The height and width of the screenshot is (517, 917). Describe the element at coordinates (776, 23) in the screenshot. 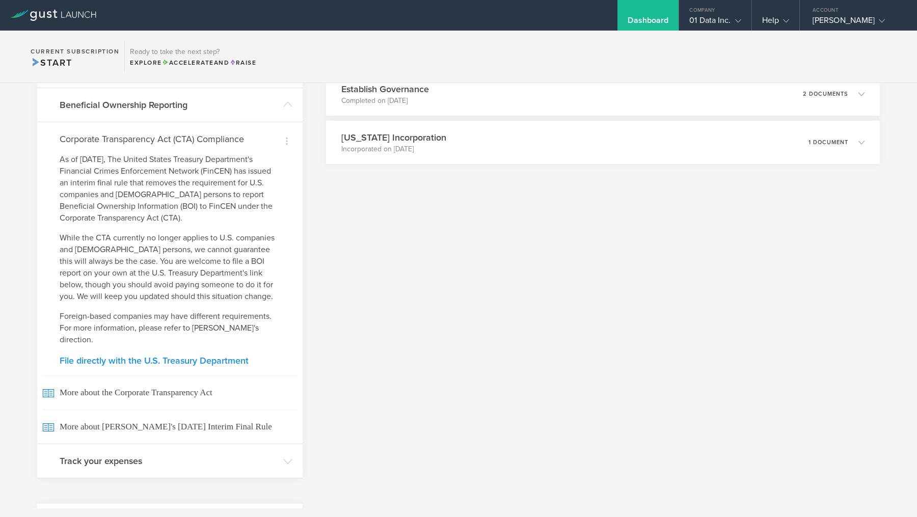

I see `div: Help` at that location.